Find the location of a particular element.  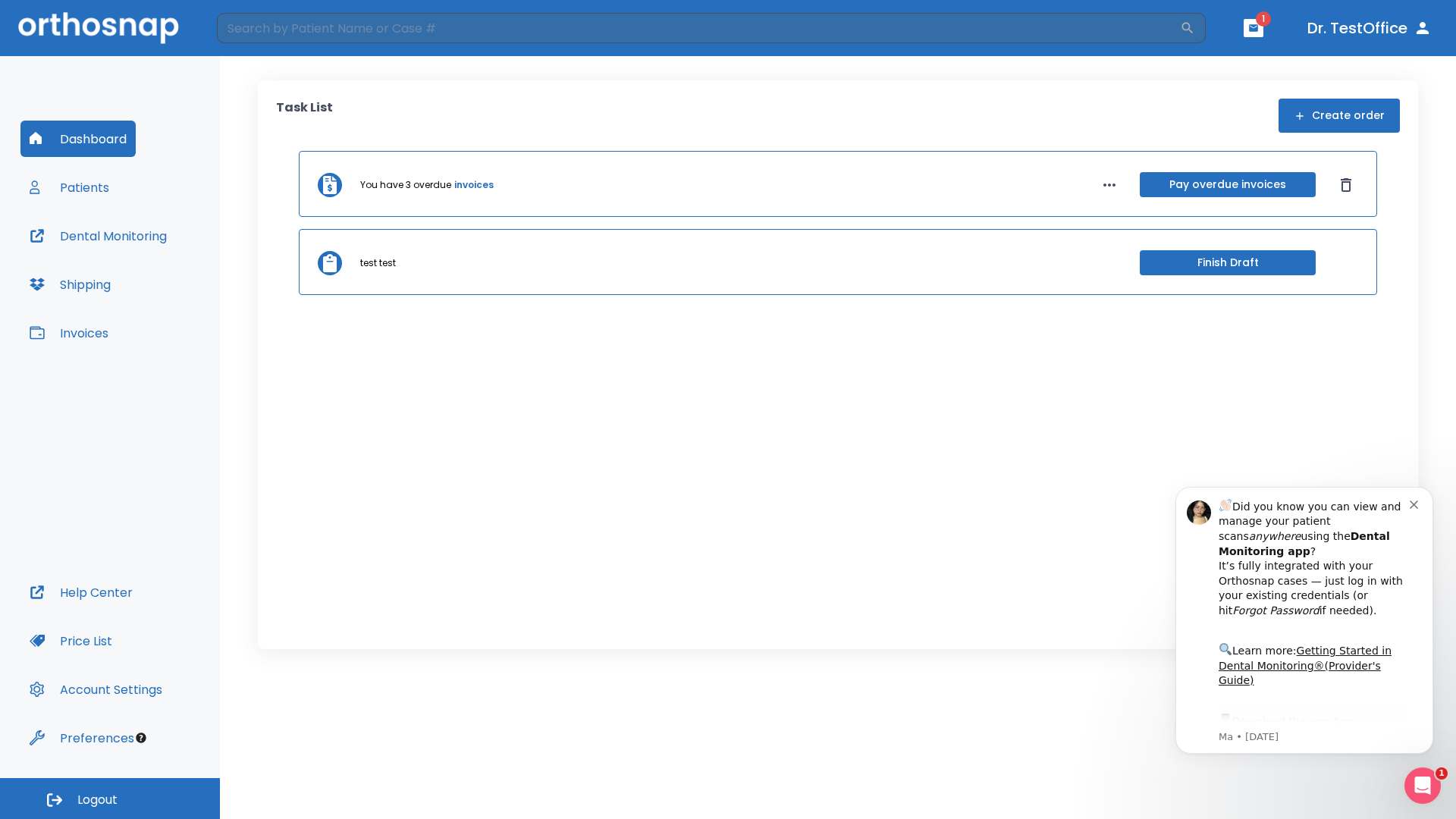

a: Invoices is located at coordinates (69, 333).